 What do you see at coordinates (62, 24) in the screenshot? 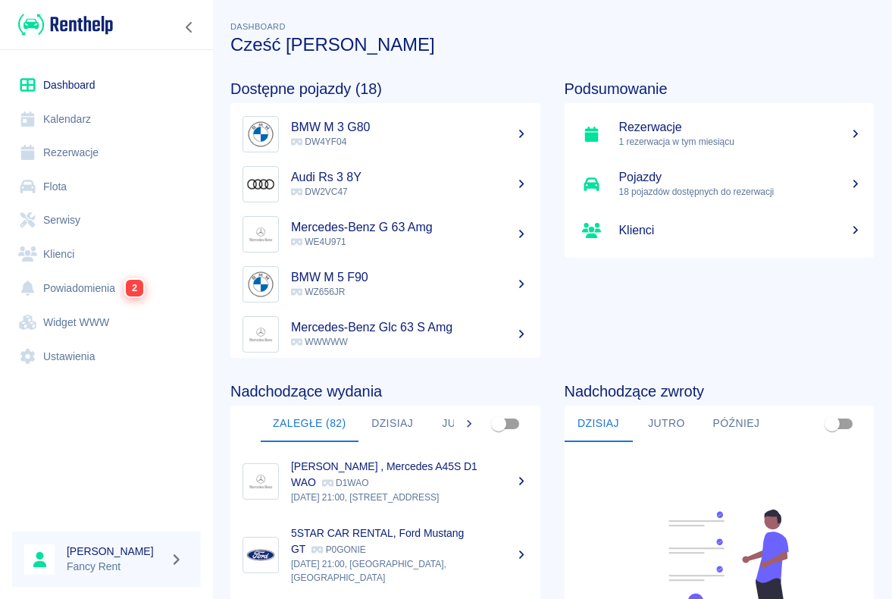
I see `a: Renthelp logo` at bounding box center [62, 24].